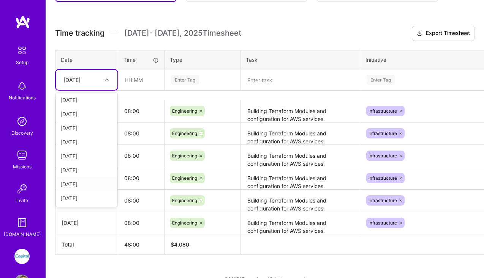 Image resolution: width=484 pixels, height=278 pixels. Describe the element at coordinates (443, 33) in the screenshot. I see `button: Export Timesheet` at that location.